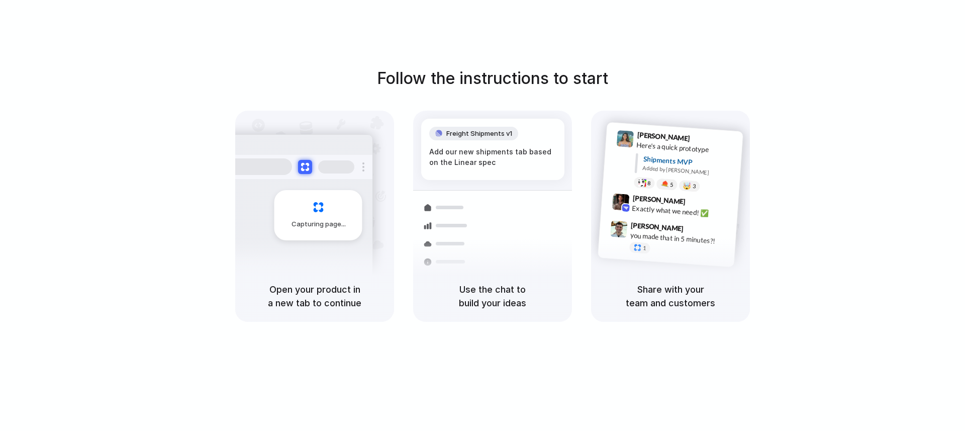 Image resolution: width=965 pixels, height=431 pixels. I want to click on div: Exactly what we need! ✅, so click(682, 211).